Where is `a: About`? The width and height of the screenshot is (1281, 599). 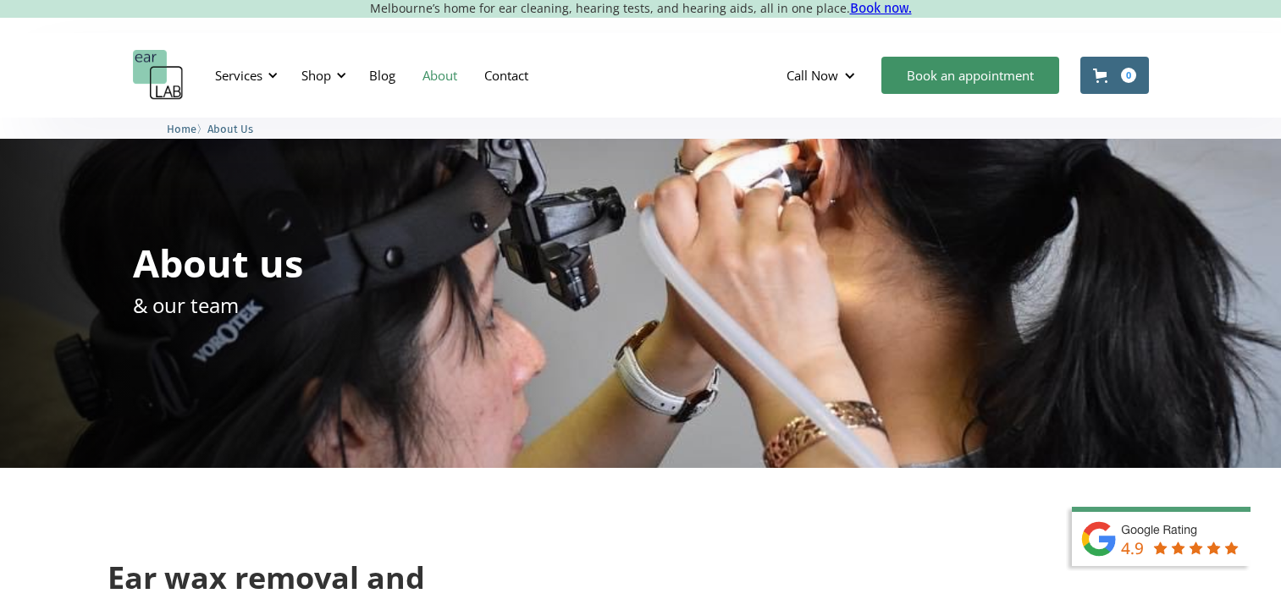 a: About is located at coordinates (439, 75).